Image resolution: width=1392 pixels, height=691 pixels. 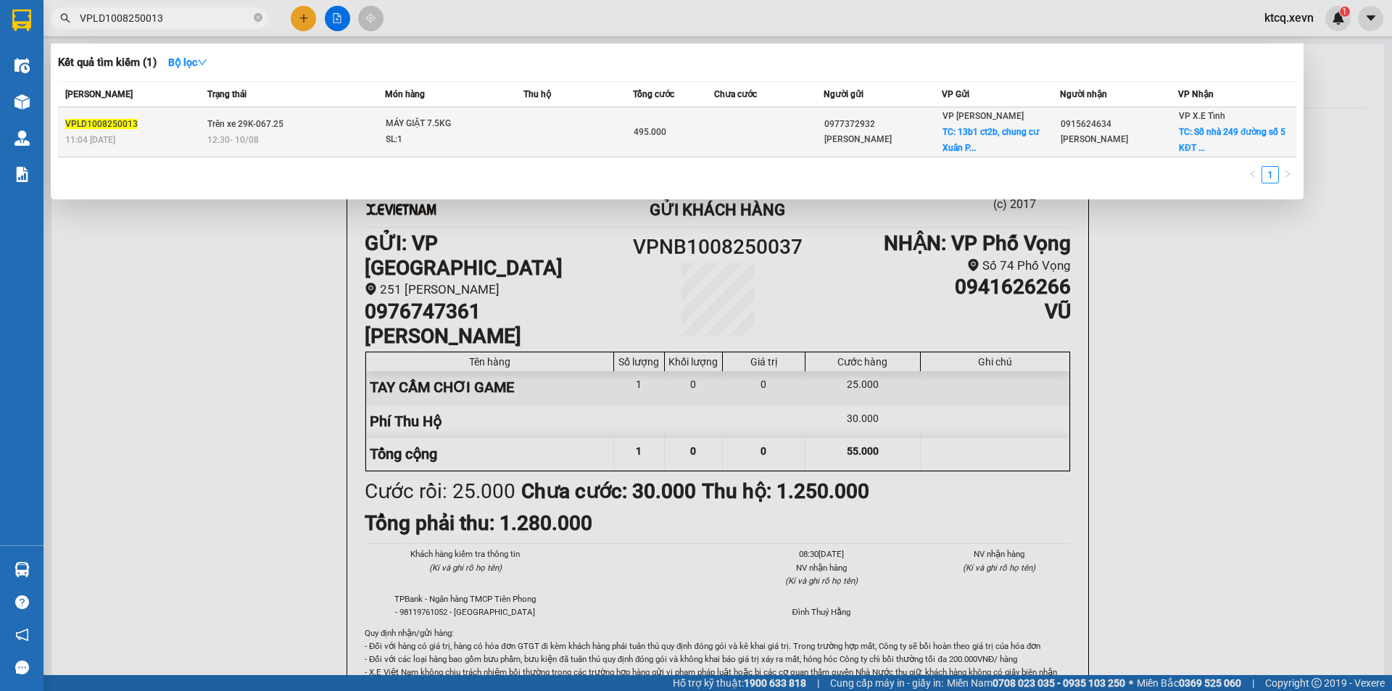 What do you see at coordinates (1202, 116) in the screenshot?
I see `span: VP X.E Tỉnh` at bounding box center [1202, 116].